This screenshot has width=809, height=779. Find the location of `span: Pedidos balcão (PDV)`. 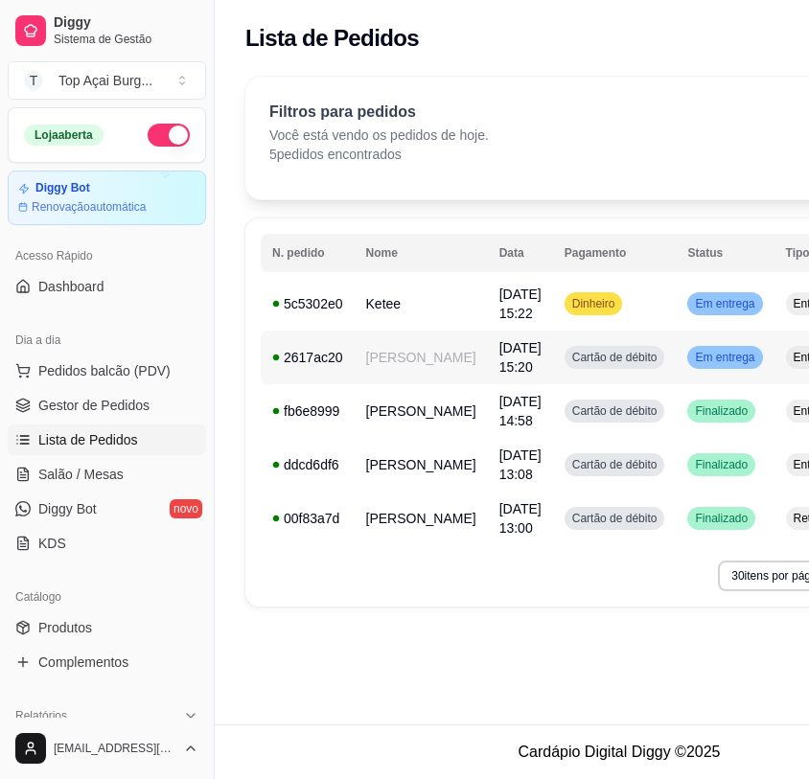

span: Pedidos balcão (PDV) is located at coordinates (104, 371).